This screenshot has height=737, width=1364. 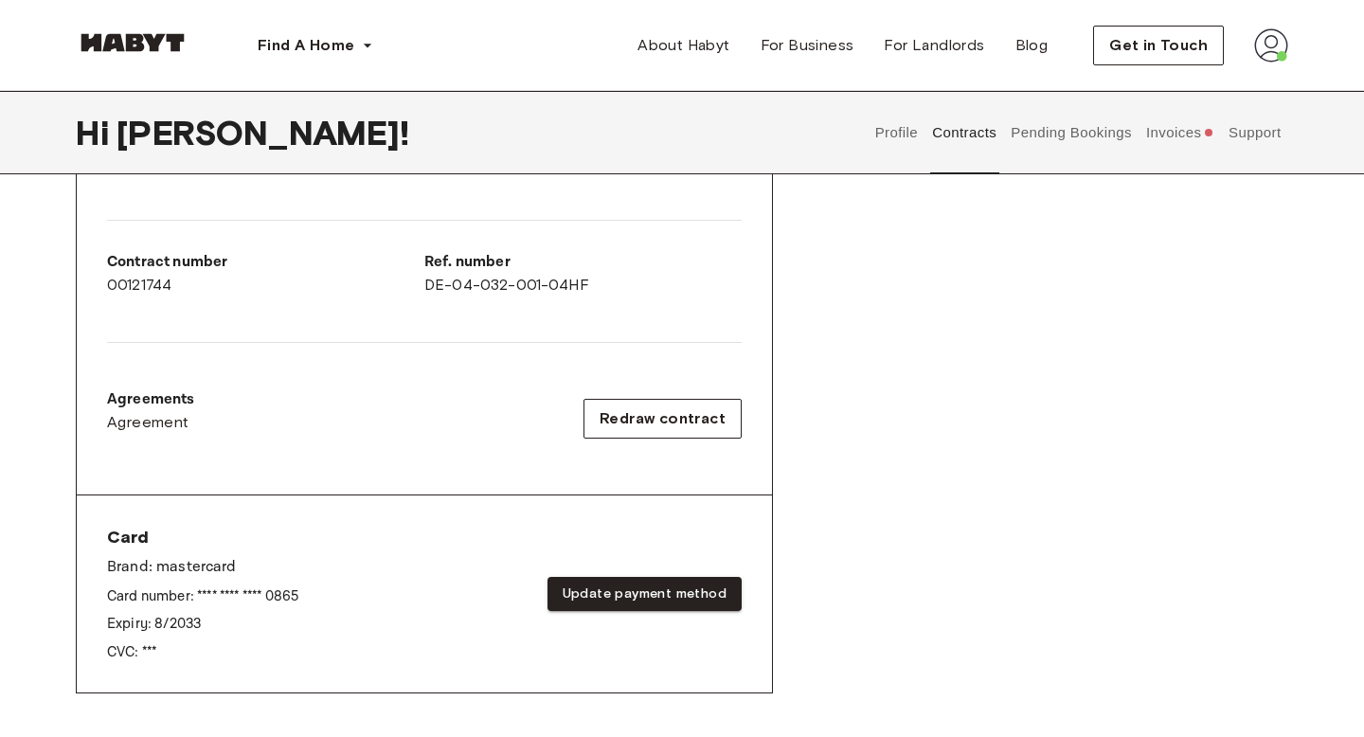 I want to click on span: For Landlords, so click(x=934, y=45).